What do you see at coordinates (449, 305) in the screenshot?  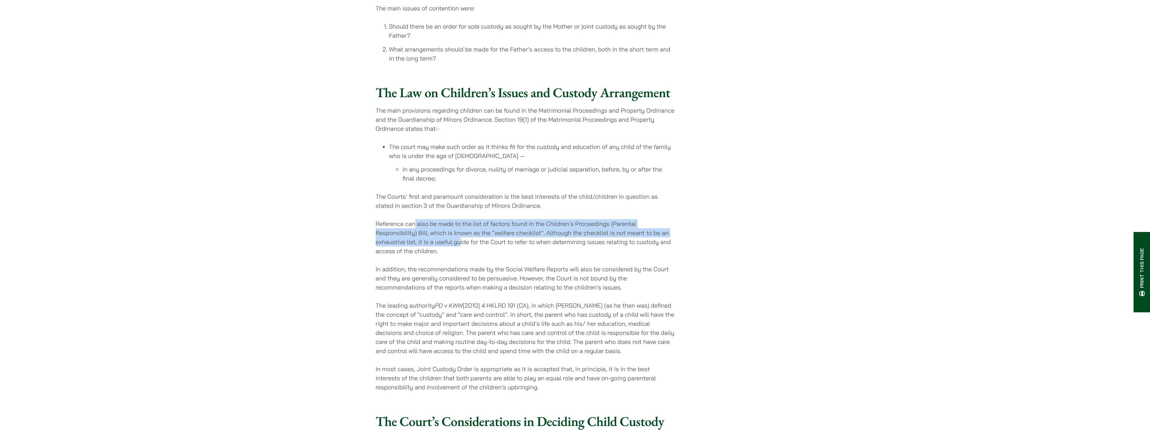 I see `em: PD v KWW` at bounding box center [449, 305].